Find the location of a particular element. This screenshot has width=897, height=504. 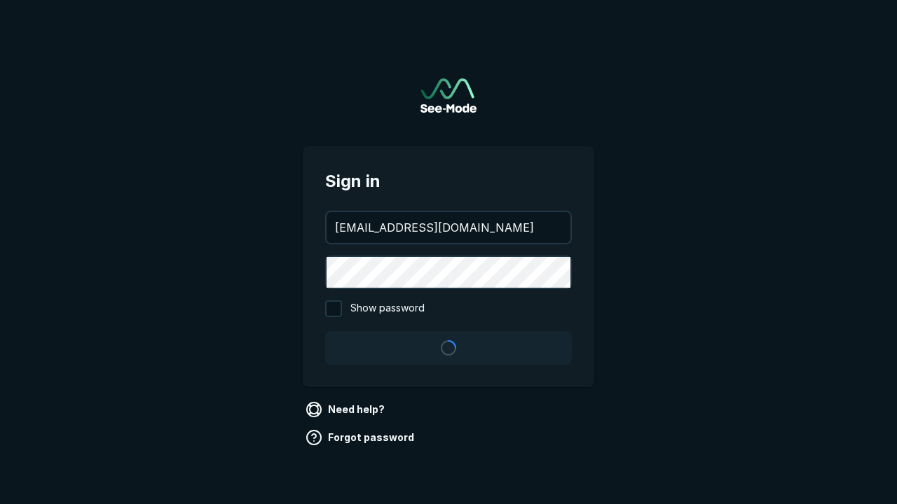

a: Forgot password is located at coordinates (361, 438).